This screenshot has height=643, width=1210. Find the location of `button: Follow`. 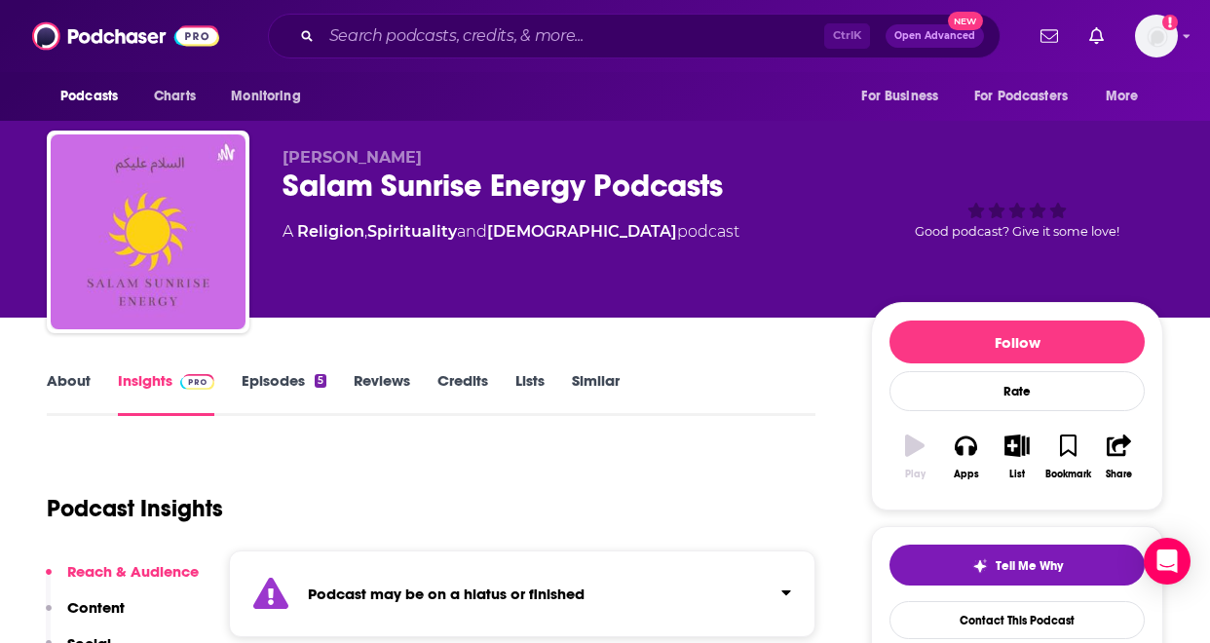

button: Follow is located at coordinates (1017, 342).